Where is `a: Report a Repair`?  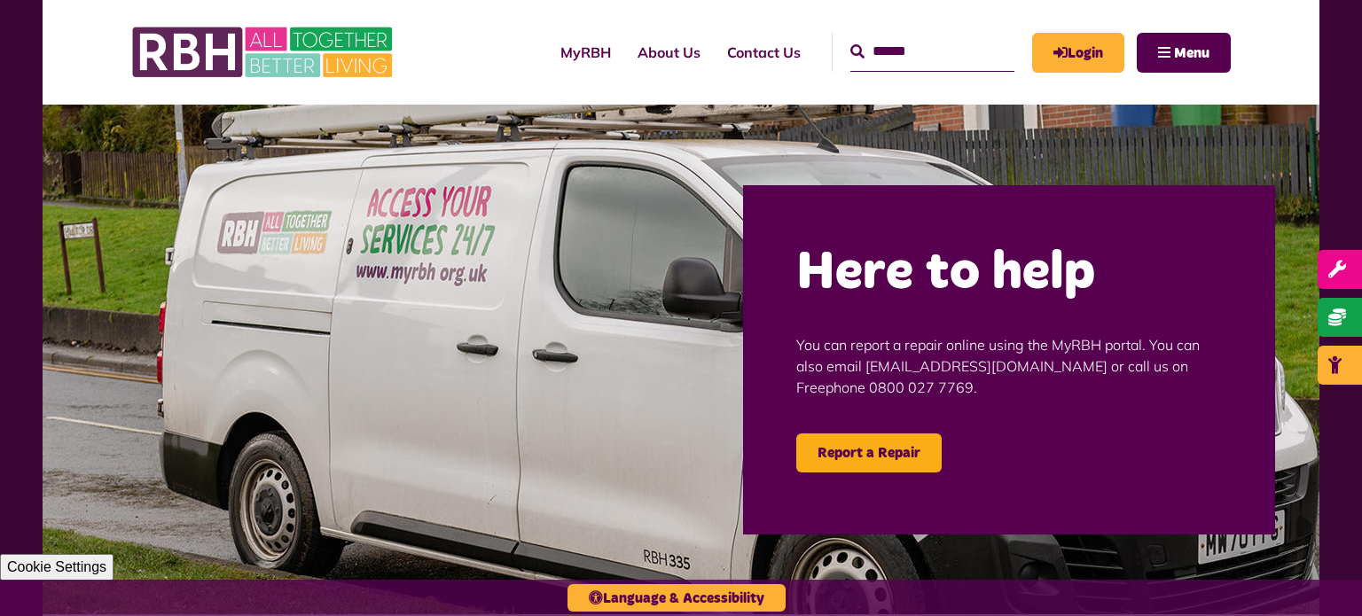 a: Report a Repair is located at coordinates (869, 453).